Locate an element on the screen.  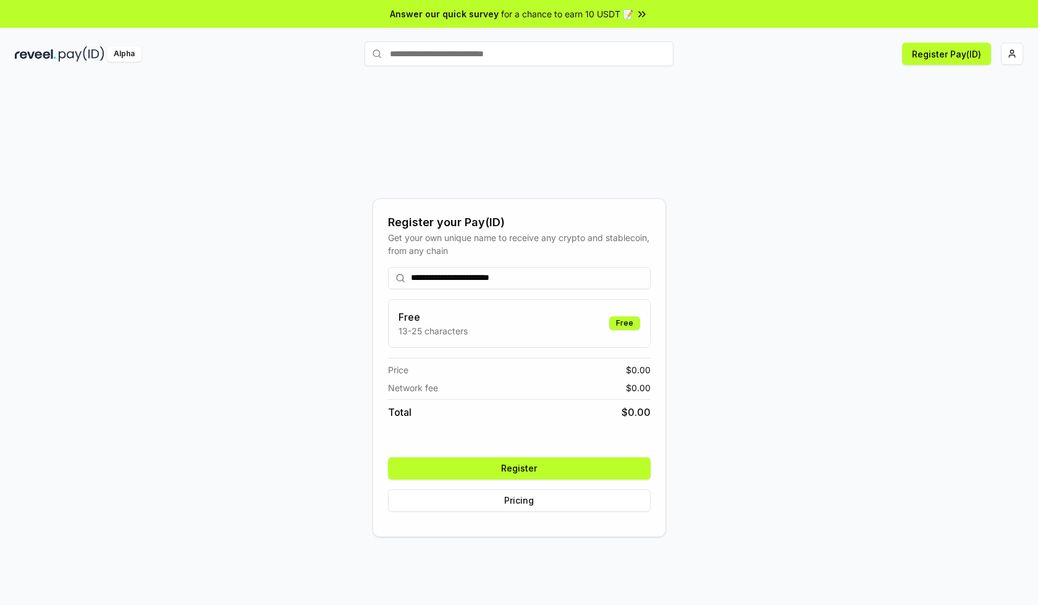
div: Get your own unique name to receive any crypto and stablecoin, from any chain is located at coordinates (519, 244).